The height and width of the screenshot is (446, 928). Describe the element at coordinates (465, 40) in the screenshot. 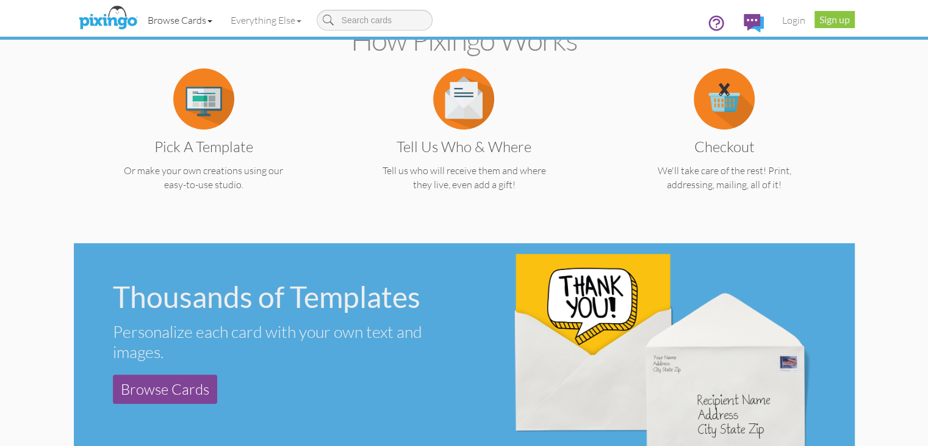

I see `h2: How Pixingo works` at that location.